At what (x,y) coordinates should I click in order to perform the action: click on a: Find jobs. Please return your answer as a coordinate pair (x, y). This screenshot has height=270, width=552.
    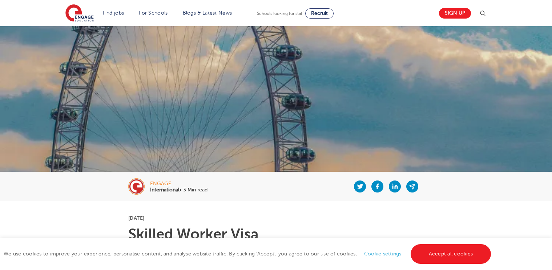
    Looking at the image, I should click on (113, 13).